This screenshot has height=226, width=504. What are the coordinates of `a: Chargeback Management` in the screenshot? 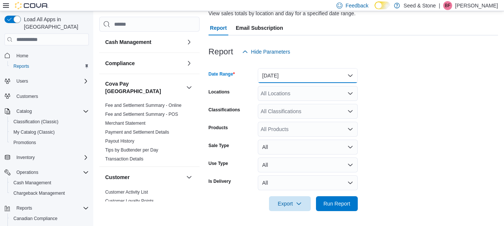 It's located at (39, 193).